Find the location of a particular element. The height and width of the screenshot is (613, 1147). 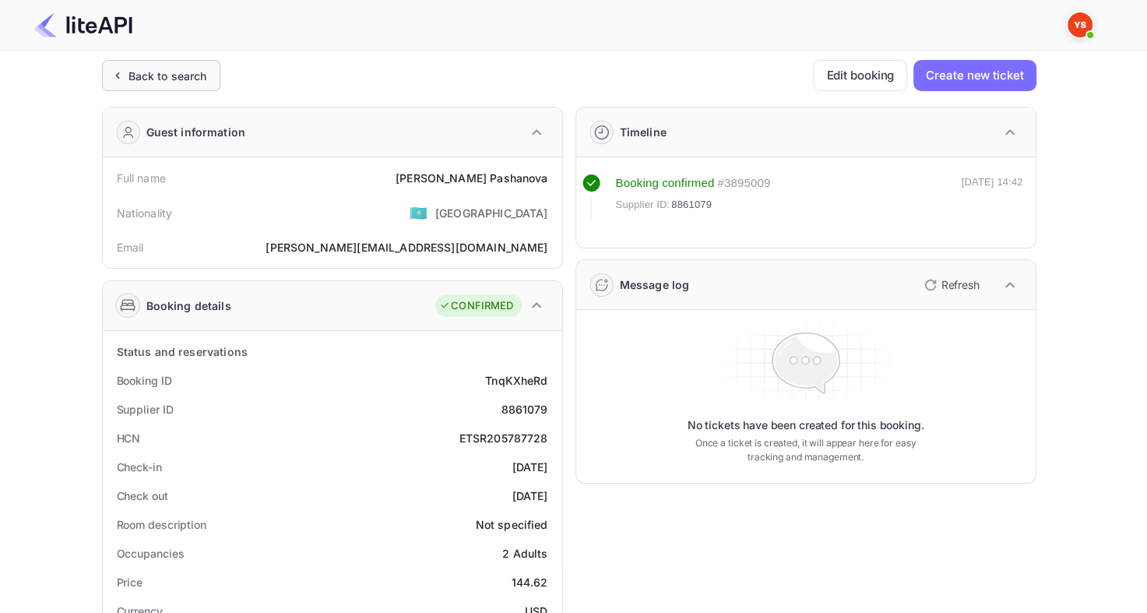

div: Booking ID is located at coordinates (144, 380).